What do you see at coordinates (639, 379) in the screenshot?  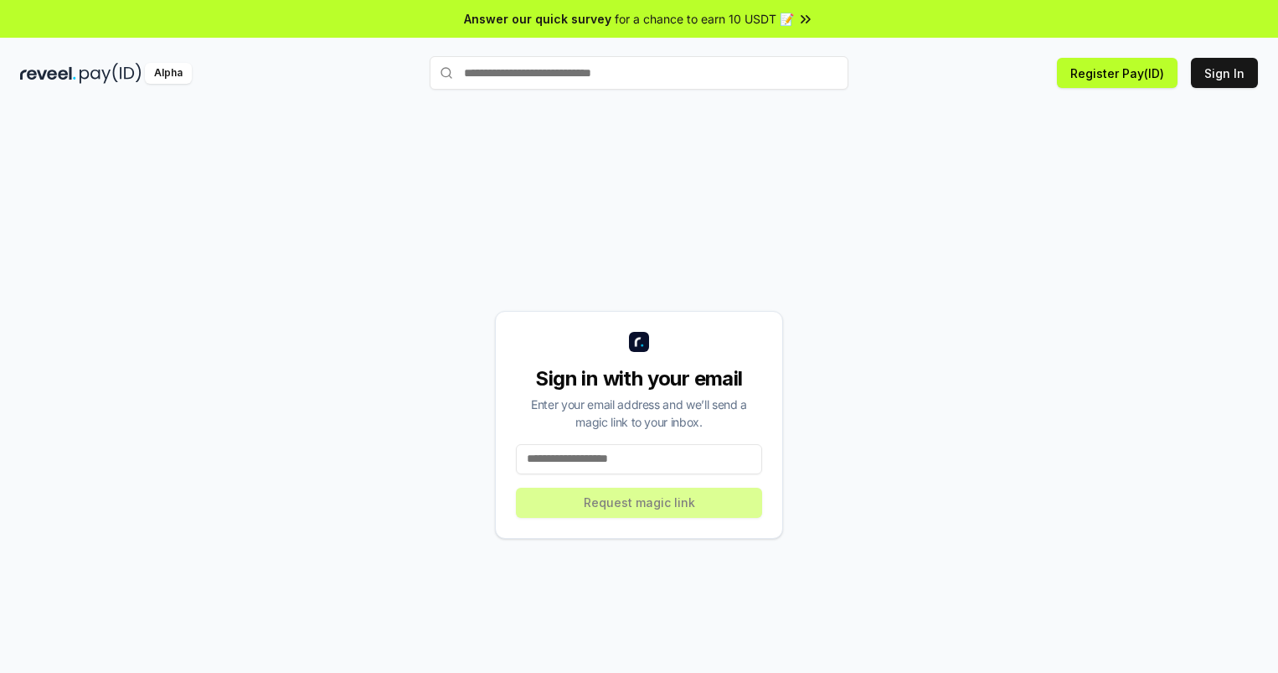 I see `div: Sign in with your email` at bounding box center [639, 379].